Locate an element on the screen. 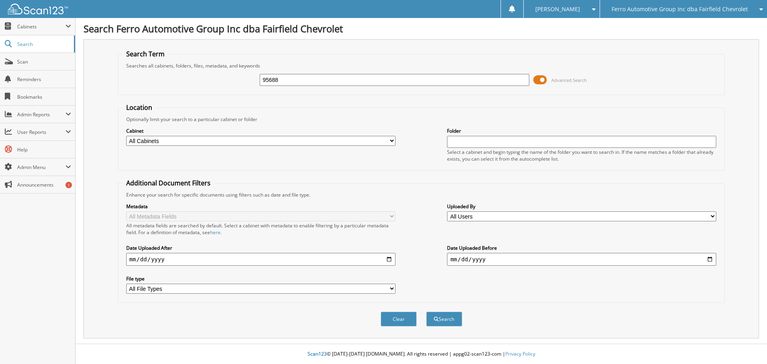  span: Cabinets is located at coordinates (41, 26).